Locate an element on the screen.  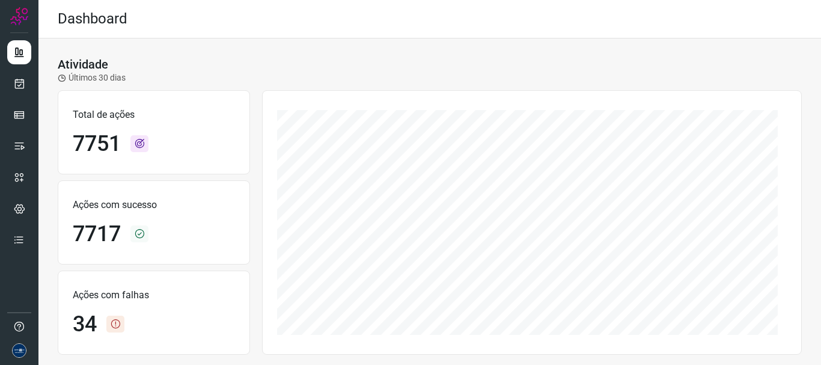
h1: 7751 is located at coordinates (97, 144).